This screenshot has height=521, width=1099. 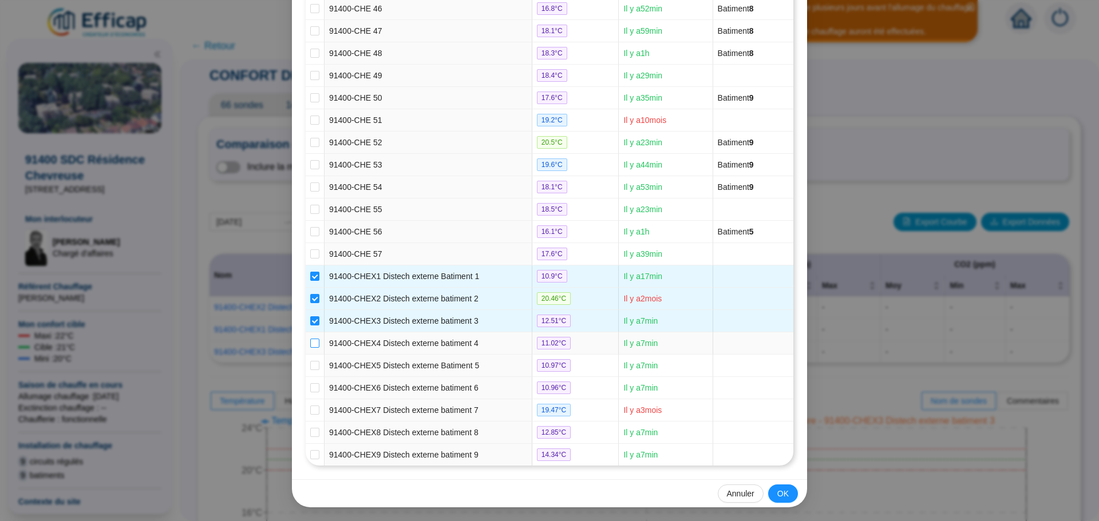 What do you see at coordinates (740, 494) in the screenshot?
I see `button: Annuler` at bounding box center [740, 494].